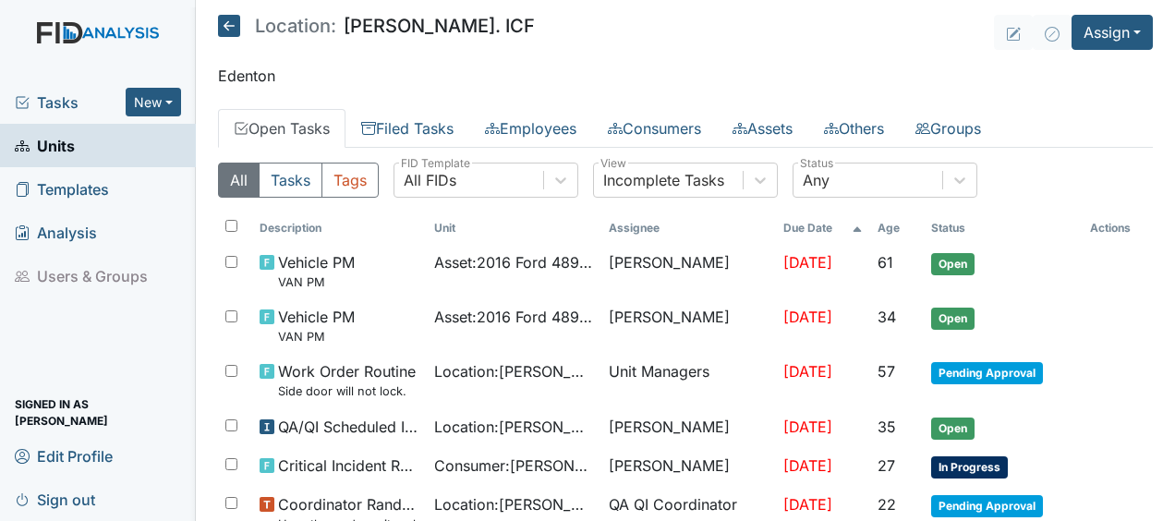  What do you see at coordinates (688, 228) in the screenshot?
I see `th: Assignee` at bounding box center [688, 228].